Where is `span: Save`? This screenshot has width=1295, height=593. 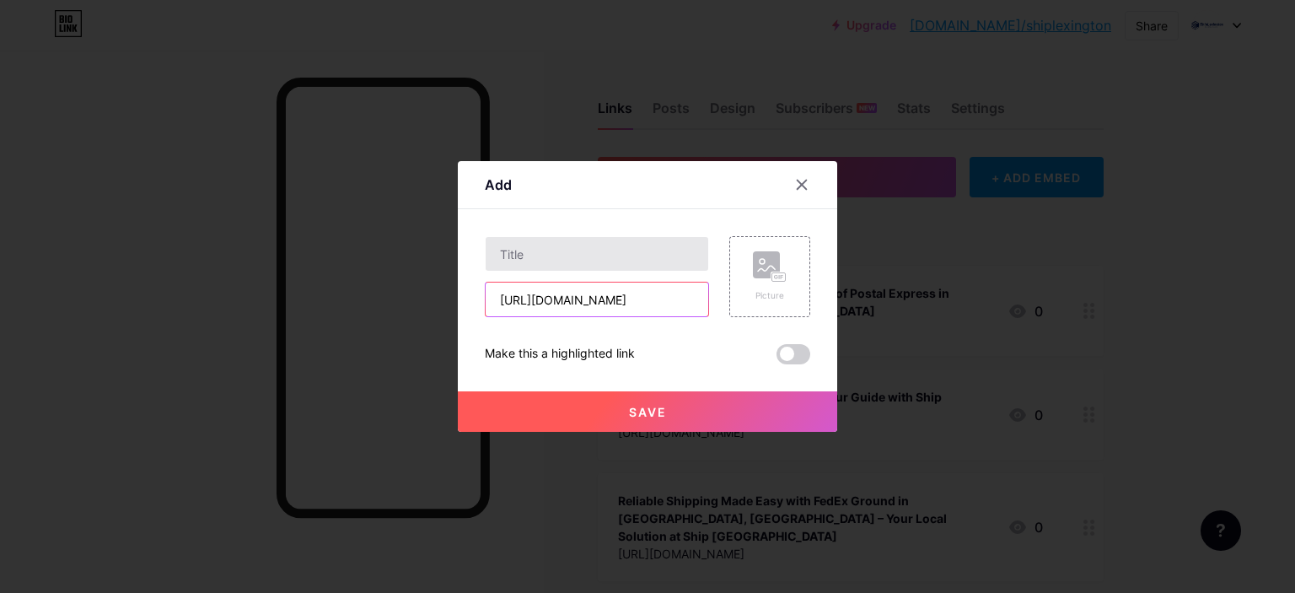 span: Save is located at coordinates (647, 411).